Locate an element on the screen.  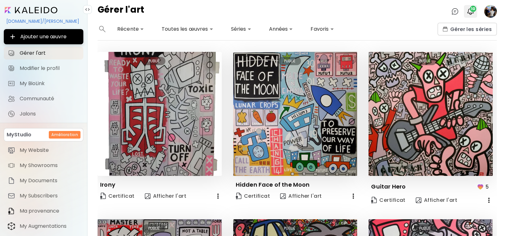
span: Ma provenance is located at coordinates (49, 211).